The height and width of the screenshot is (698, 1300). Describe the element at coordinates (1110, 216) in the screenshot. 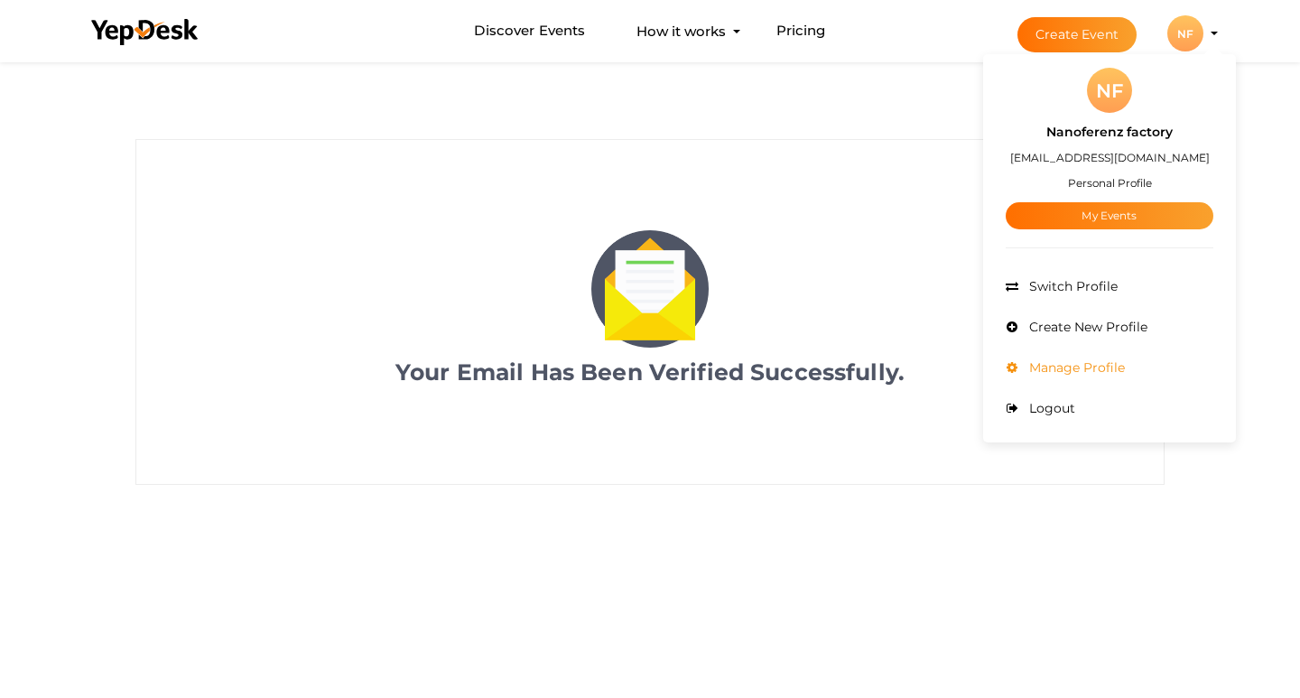

I see `a: My Events` at that location.